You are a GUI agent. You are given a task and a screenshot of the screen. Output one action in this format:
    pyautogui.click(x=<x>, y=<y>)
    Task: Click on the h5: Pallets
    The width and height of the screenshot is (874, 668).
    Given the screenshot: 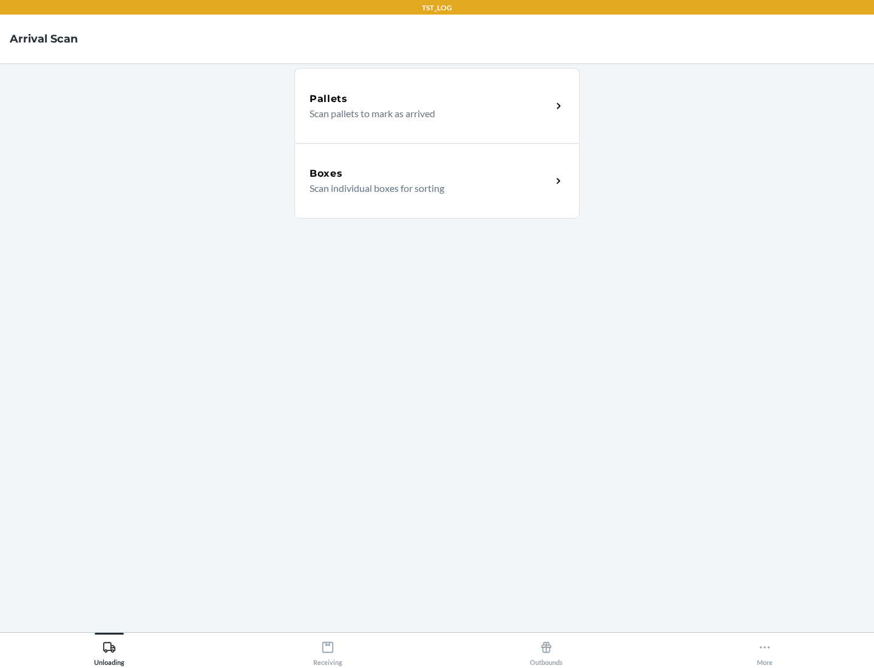 What is the action you would take?
    pyautogui.click(x=329, y=99)
    